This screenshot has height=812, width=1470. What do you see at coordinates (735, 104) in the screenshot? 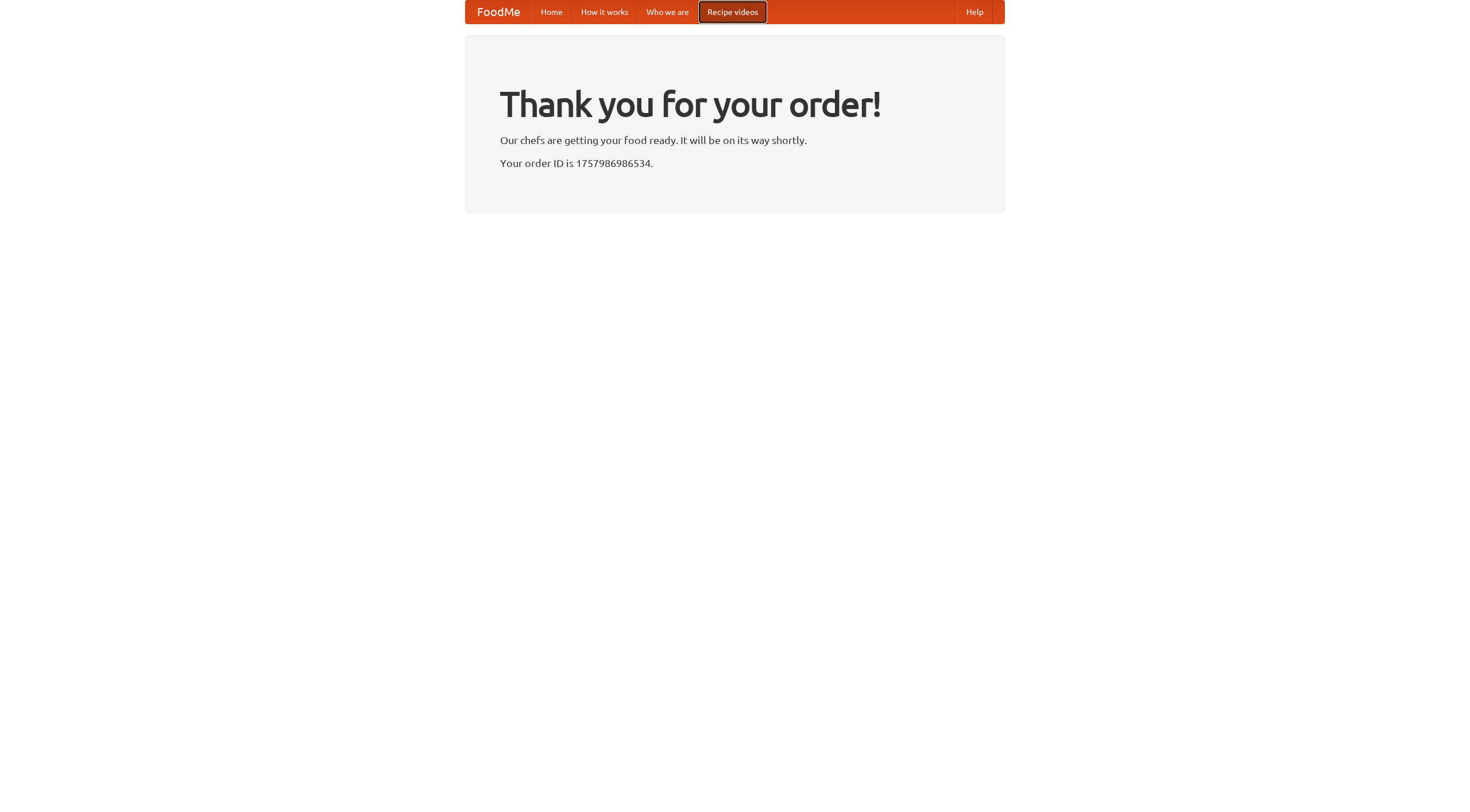
I see `h1: Thank you for your order!` at bounding box center [735, 104].